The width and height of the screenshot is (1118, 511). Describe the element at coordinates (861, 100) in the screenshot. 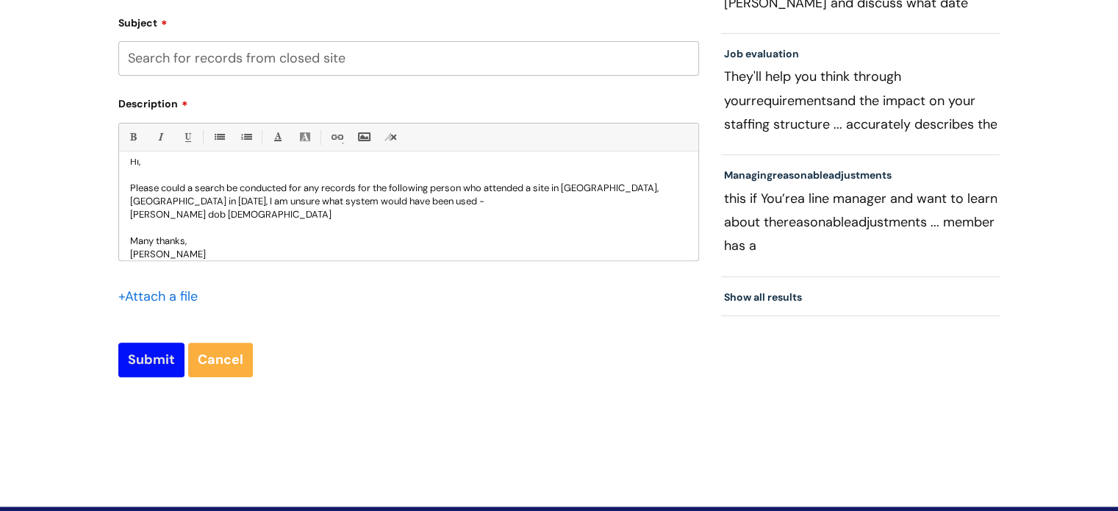

I see `p: They'll help you think through your and the impact on your staffing structure ... accurately desc...` at that location.